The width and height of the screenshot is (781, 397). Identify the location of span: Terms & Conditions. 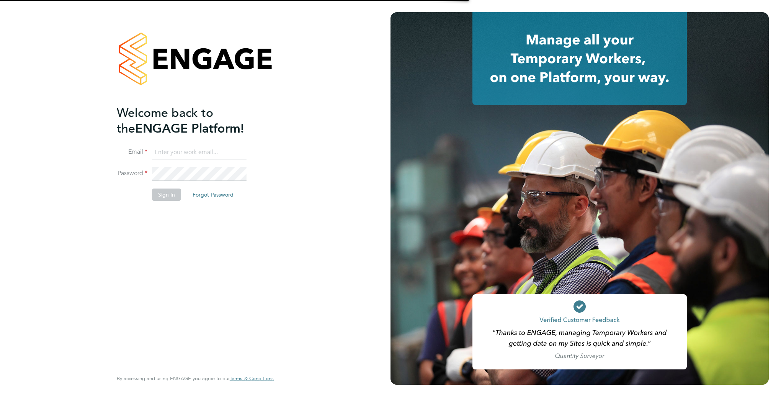
(252, 378).